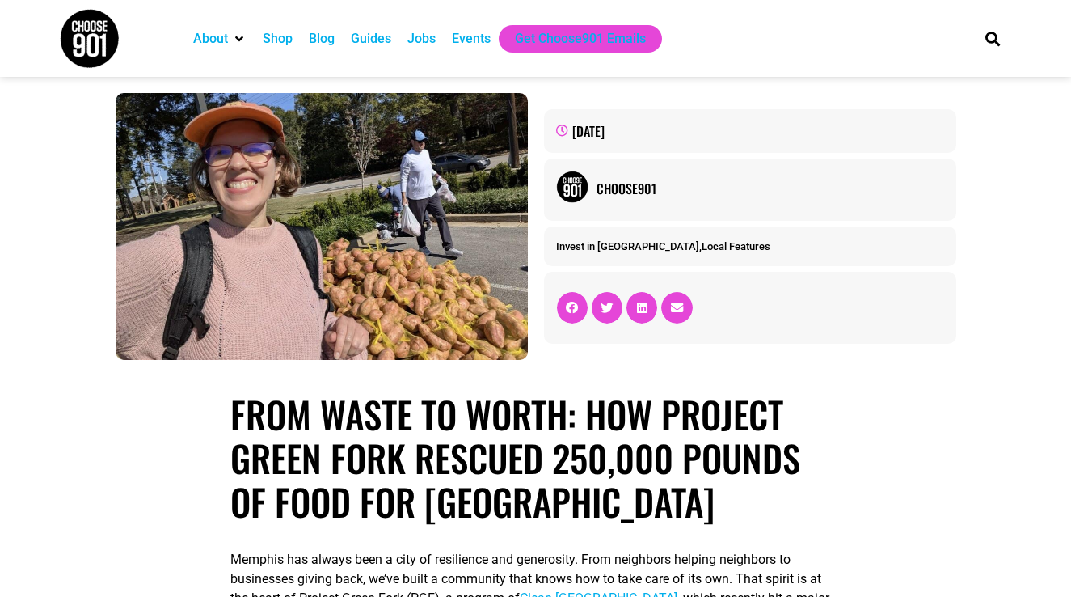 The width and height of the screenshot is (1071, 597). Describe the element at coordinates (771, 188) in the screenshot. I see `a: Choose901` at that location.